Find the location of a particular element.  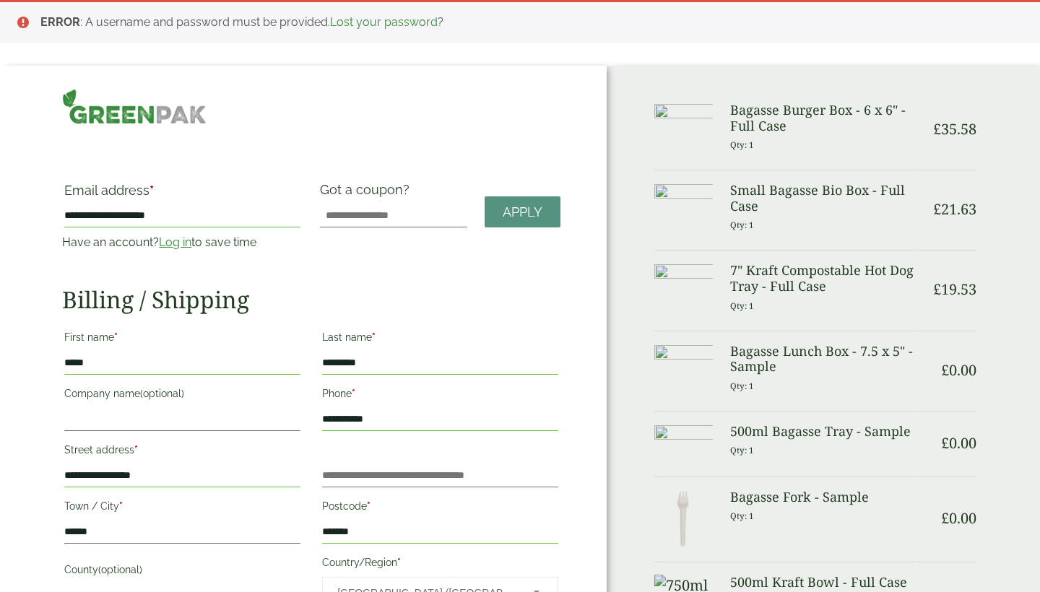

label: County is located at coordinates (182, 572).